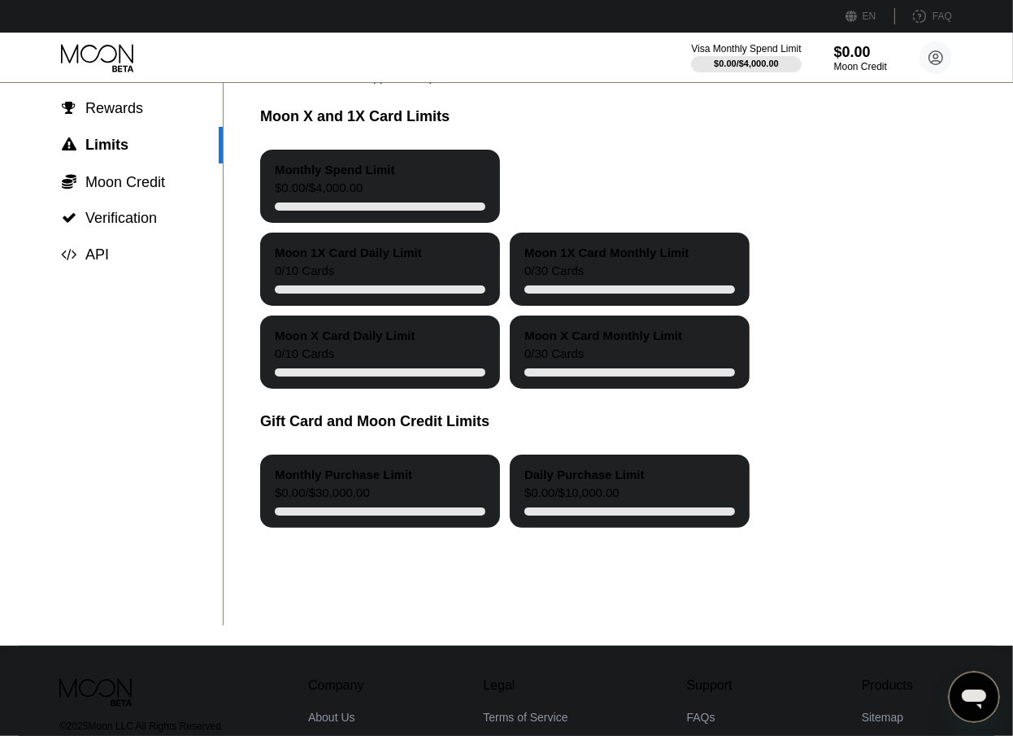  Describe the element at coordinates (332, 717) in the screenshot. I see `div: About Us` at that location.